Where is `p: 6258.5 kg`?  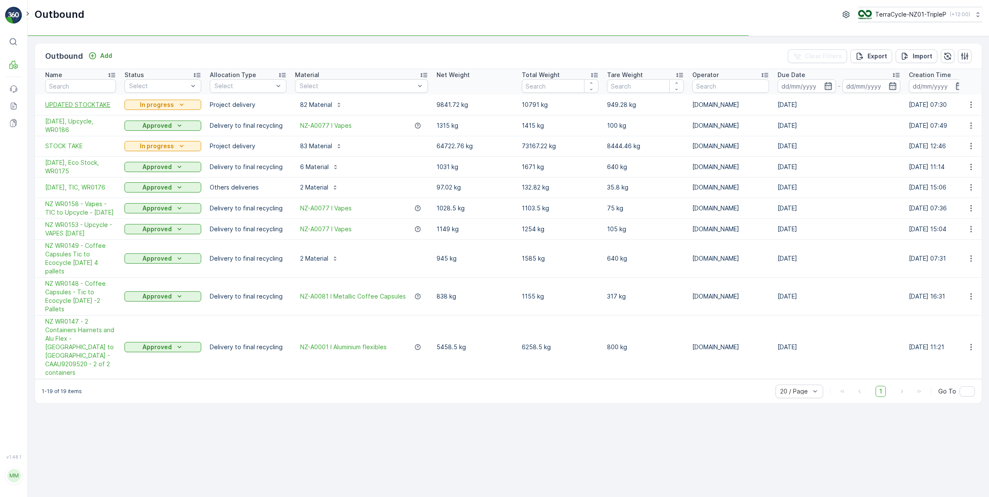 p: 6258.5 kg is located at coordinates (560, 347).